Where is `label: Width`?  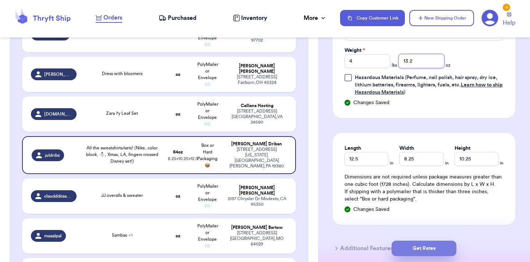 label: Width is located at coordinates (407, 148).